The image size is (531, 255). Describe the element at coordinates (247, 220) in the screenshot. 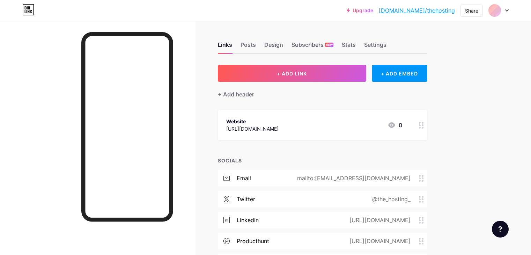

I see `div: linkedin` at that location.